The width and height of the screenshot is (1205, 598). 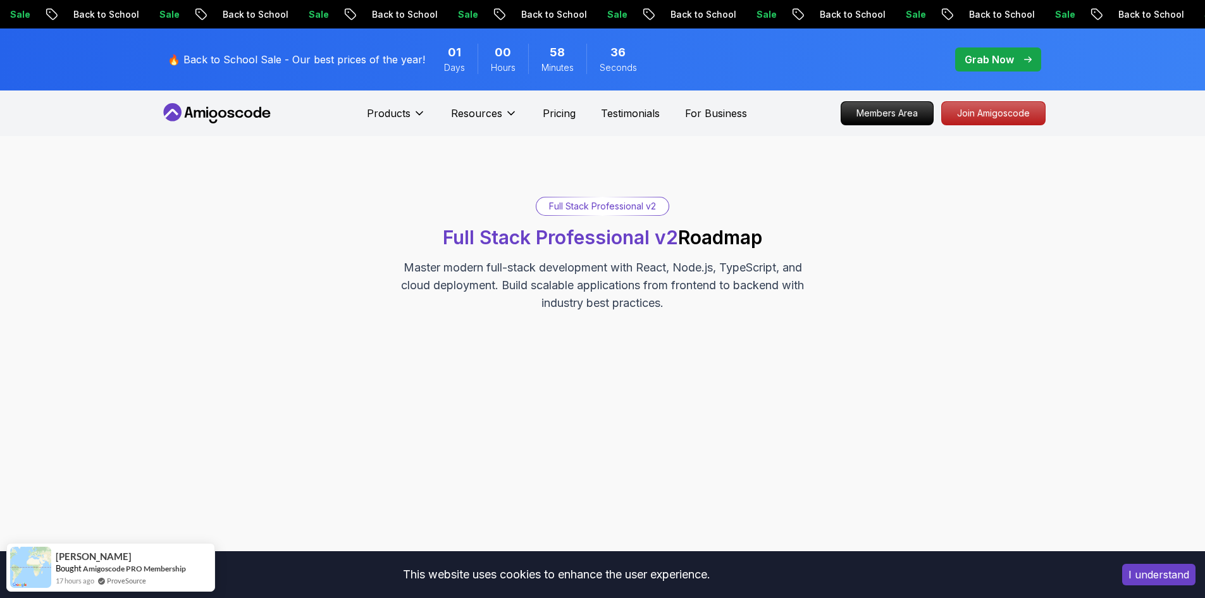 I want to click on p: Products, so click(x=388, y=113).